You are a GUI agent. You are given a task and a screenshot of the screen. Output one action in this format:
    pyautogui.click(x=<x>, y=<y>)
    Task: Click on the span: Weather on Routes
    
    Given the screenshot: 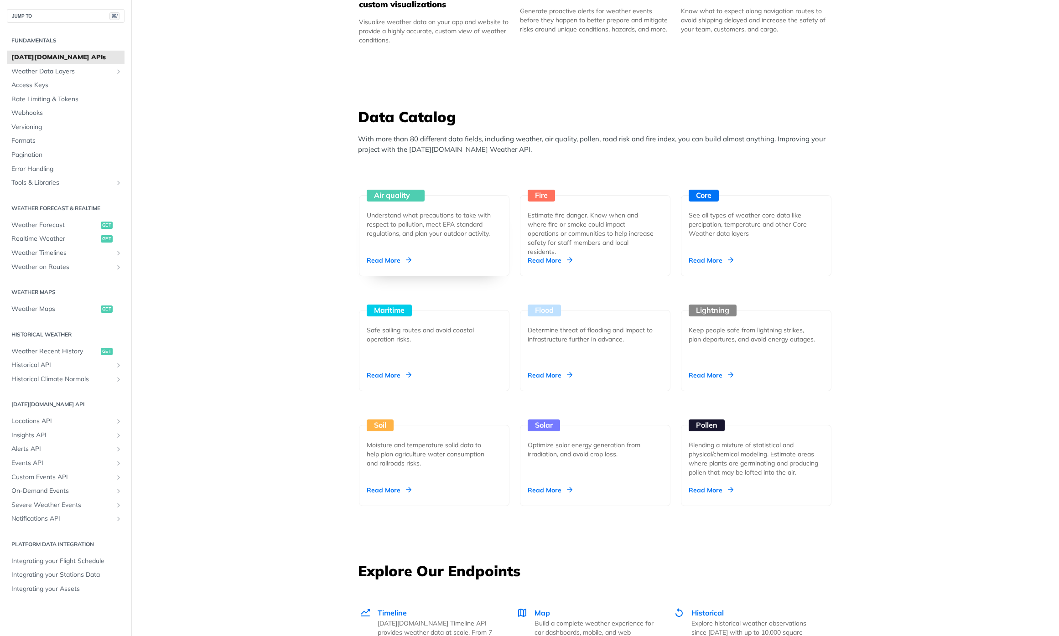 What is the action you would take?
    pyautogui.click(x=62, y=267)
    